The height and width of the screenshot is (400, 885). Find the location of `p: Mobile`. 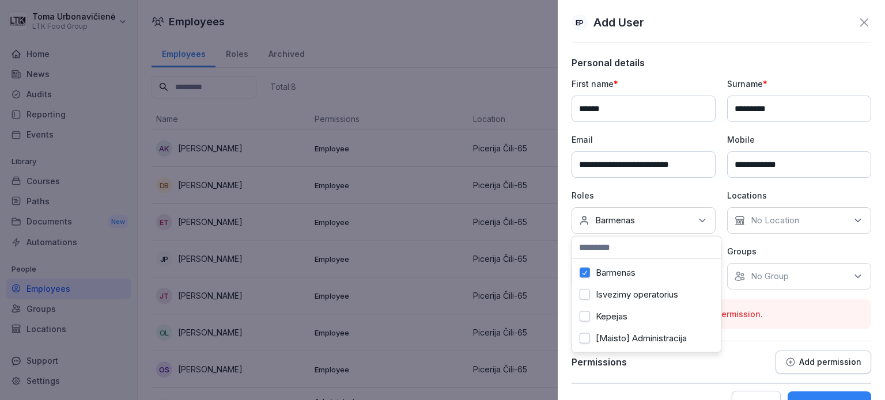

p: Mobile is located at coordinates (799, 139).